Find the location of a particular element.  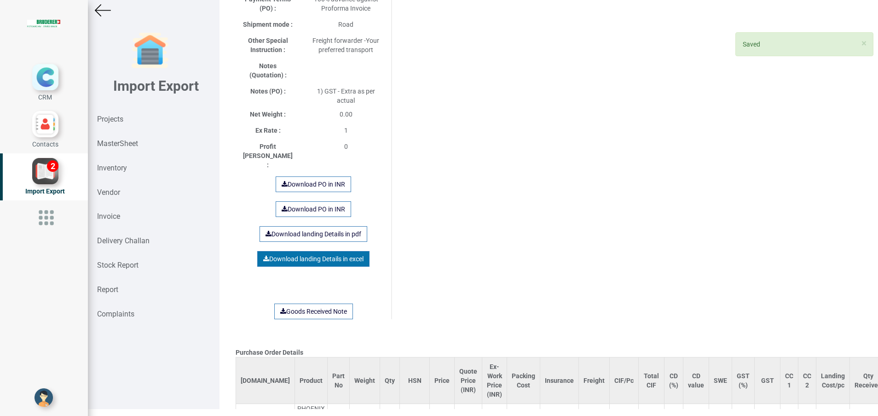

div: 2 is located at coordinates (52, 166).